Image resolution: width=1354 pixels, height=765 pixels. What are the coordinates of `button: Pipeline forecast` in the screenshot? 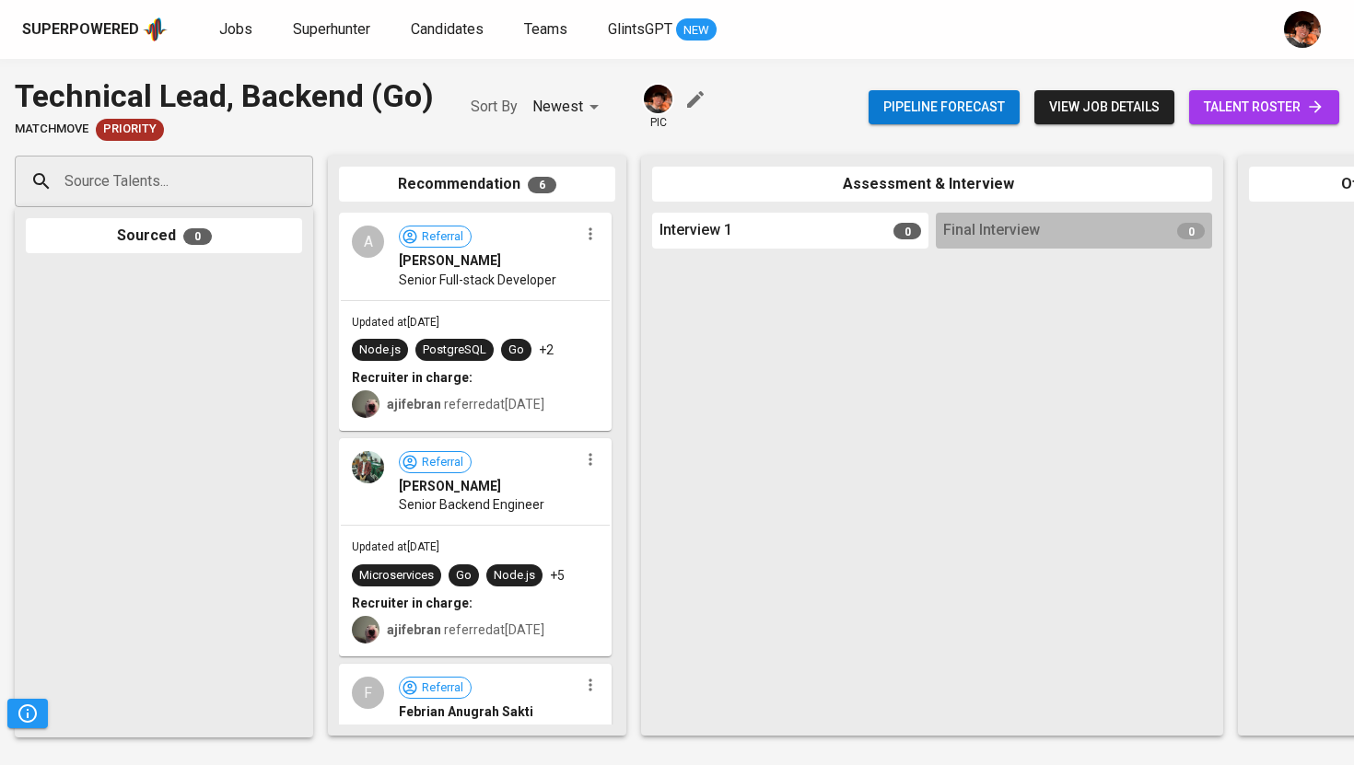 It's located at (944, 107).